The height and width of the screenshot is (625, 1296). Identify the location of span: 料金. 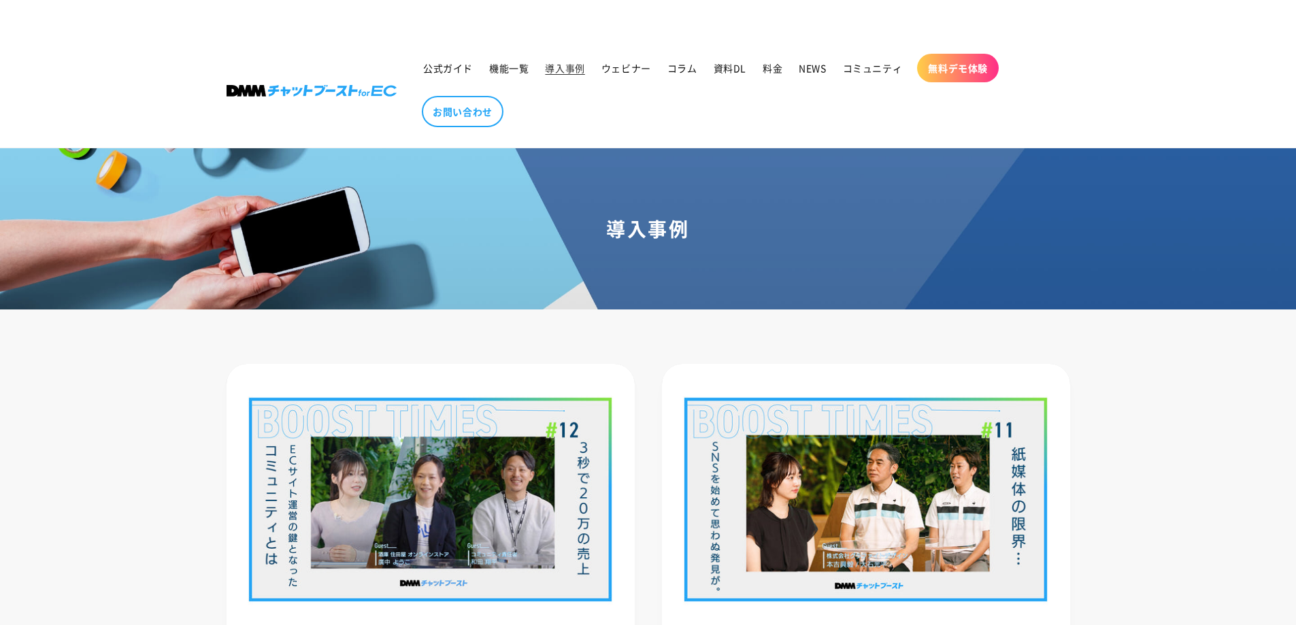
(772, 68).